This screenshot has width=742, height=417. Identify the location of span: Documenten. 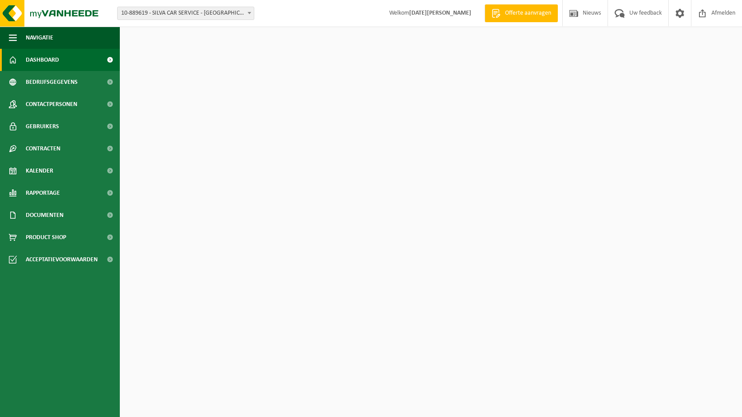
(44, 215).